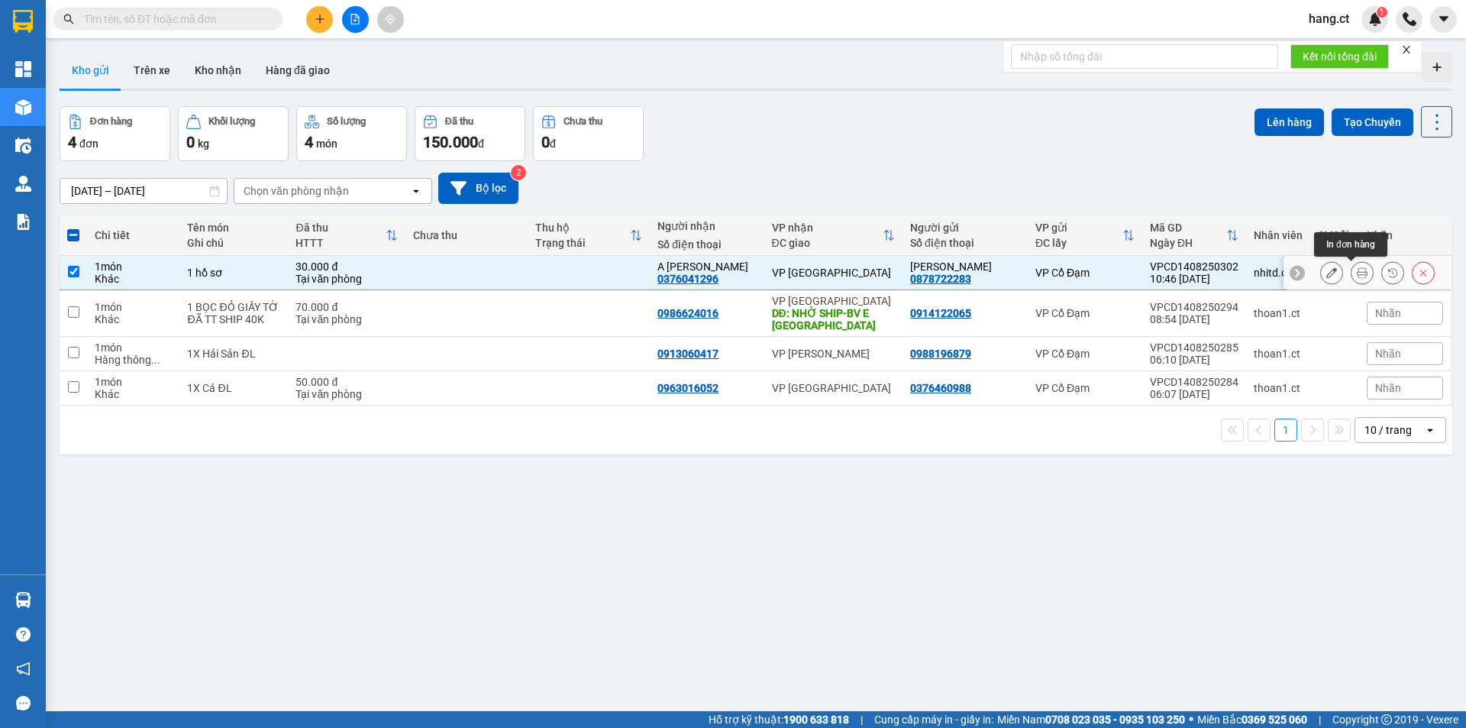 The image size is (1466, 728). I want to click on strong: 0708 023 035 - 0935 103 250, so click(1115, 719).